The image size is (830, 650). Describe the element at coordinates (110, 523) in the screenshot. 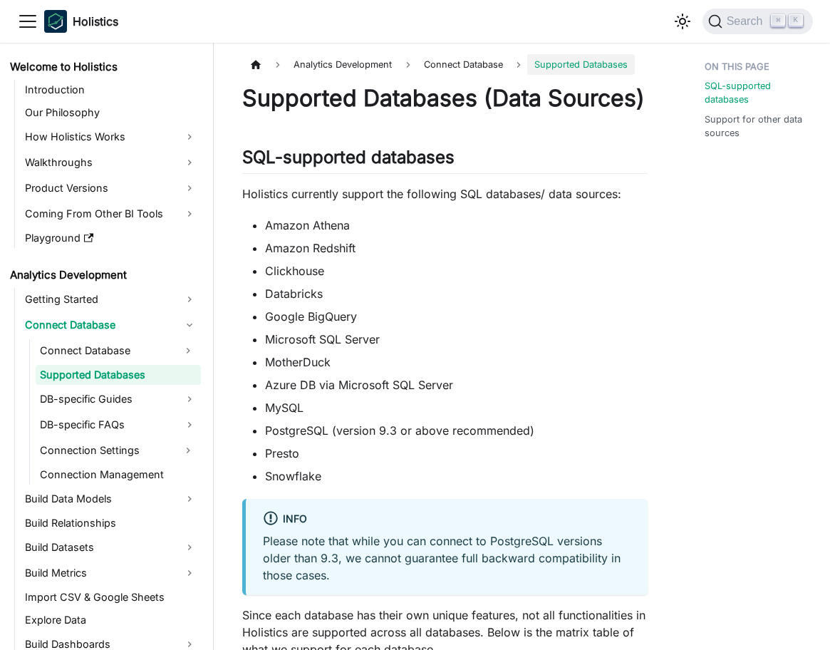

I see `a: Build Relationships` at that location.